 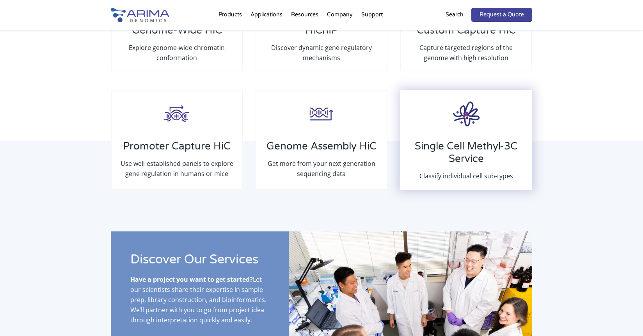 I want to click on p: Discover dynamic gene regulatory mechanisms, so click(x=321, y=53).